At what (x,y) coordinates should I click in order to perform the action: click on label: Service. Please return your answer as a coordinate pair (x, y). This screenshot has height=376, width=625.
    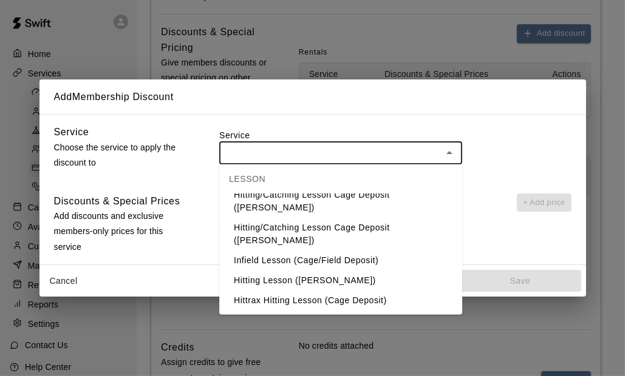
    Looking at the image, I should click on (395, 135).